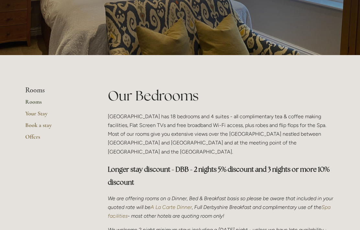 Image resolution: width=360 pixels, height=230 pixels. Describe the element at coordinates (56, 127) in the screenshot. I see `a: Book a stay` at that location.